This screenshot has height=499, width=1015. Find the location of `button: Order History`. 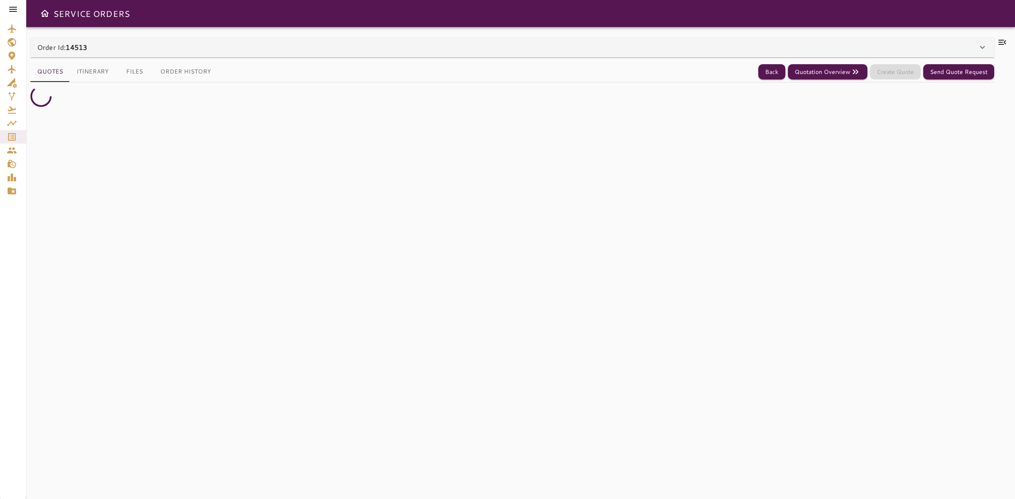

button: Order History is located at coordinates (186, 72).